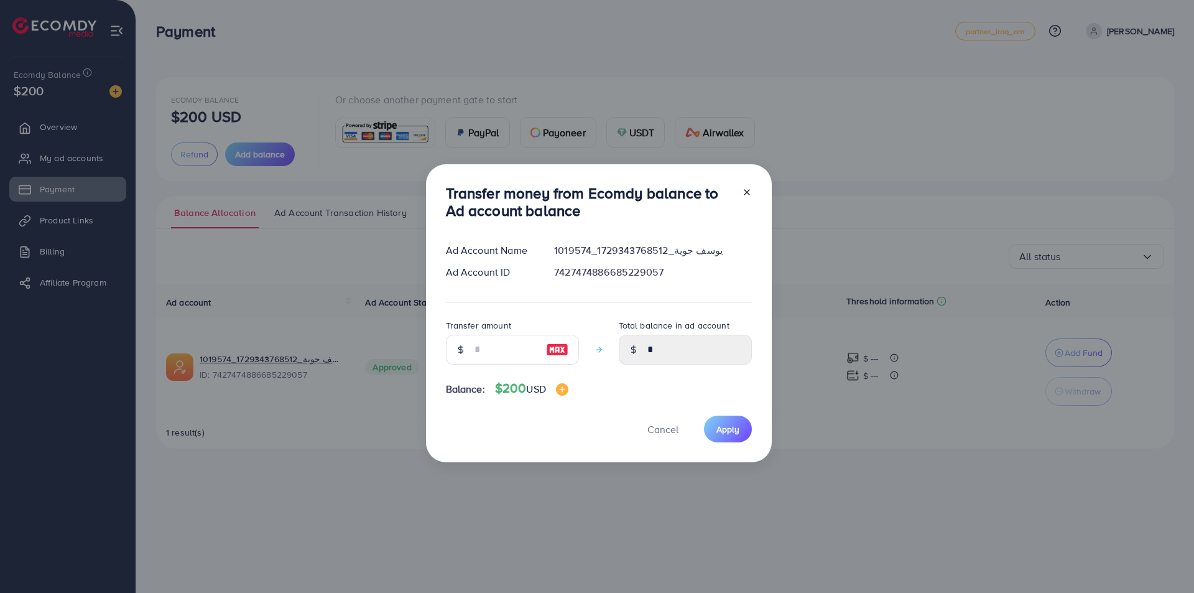  Describe the element at coordinates (652, 272) in the screenshot. I see `div: 7427474886685229057` at that location.